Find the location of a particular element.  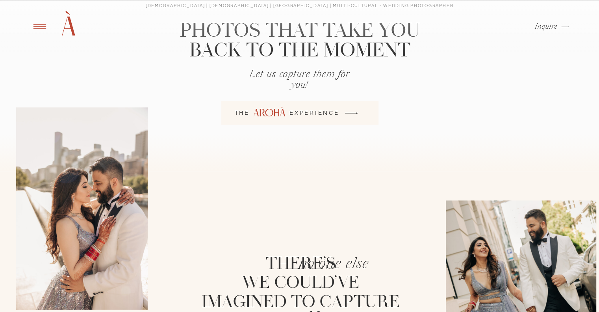

a: À is located at coordinates (68, 26).